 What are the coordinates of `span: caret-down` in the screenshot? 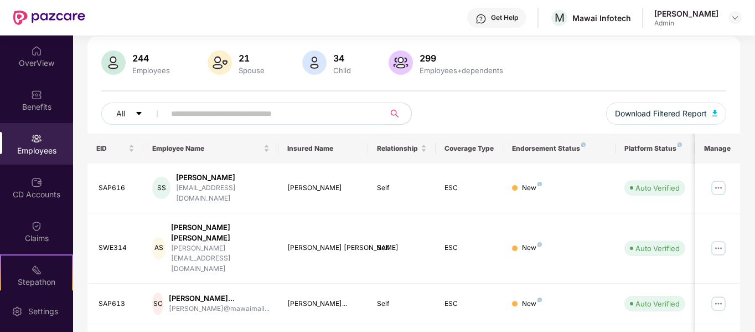 It's located at (139, 114).